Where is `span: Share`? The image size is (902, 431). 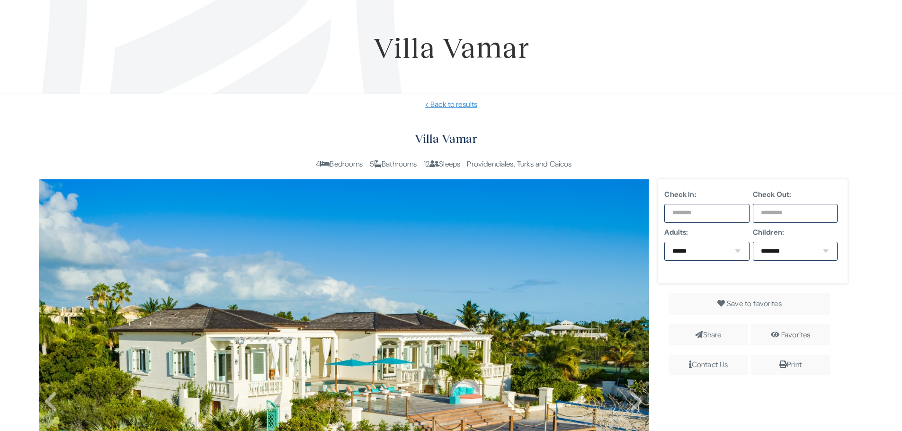
span: Share is located at coordinates (708, 335).